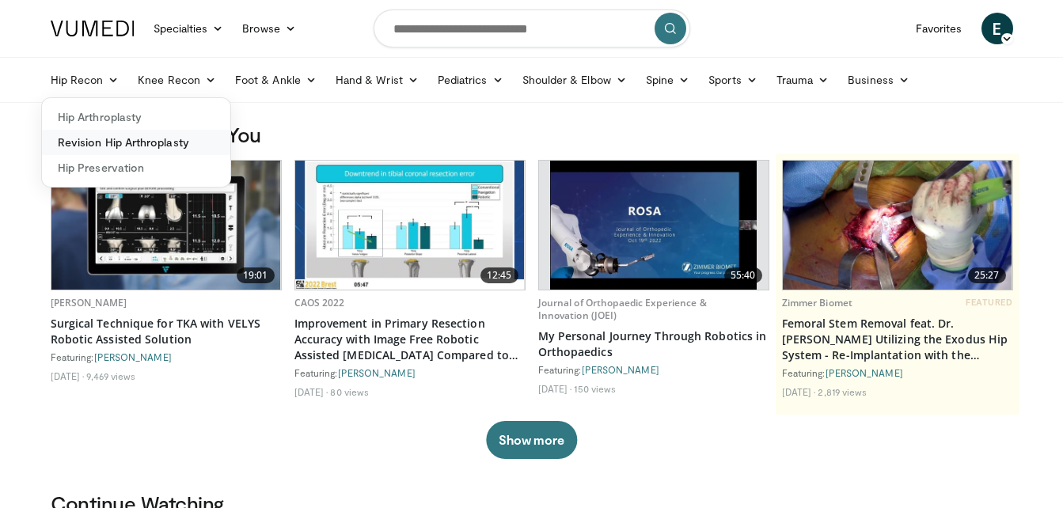 This screenshot has height=508, width=1063. What do you see at coordinates (111, 376) in the screenshot?
I see `li: 9,469 views` at bounding box center [111, 376].